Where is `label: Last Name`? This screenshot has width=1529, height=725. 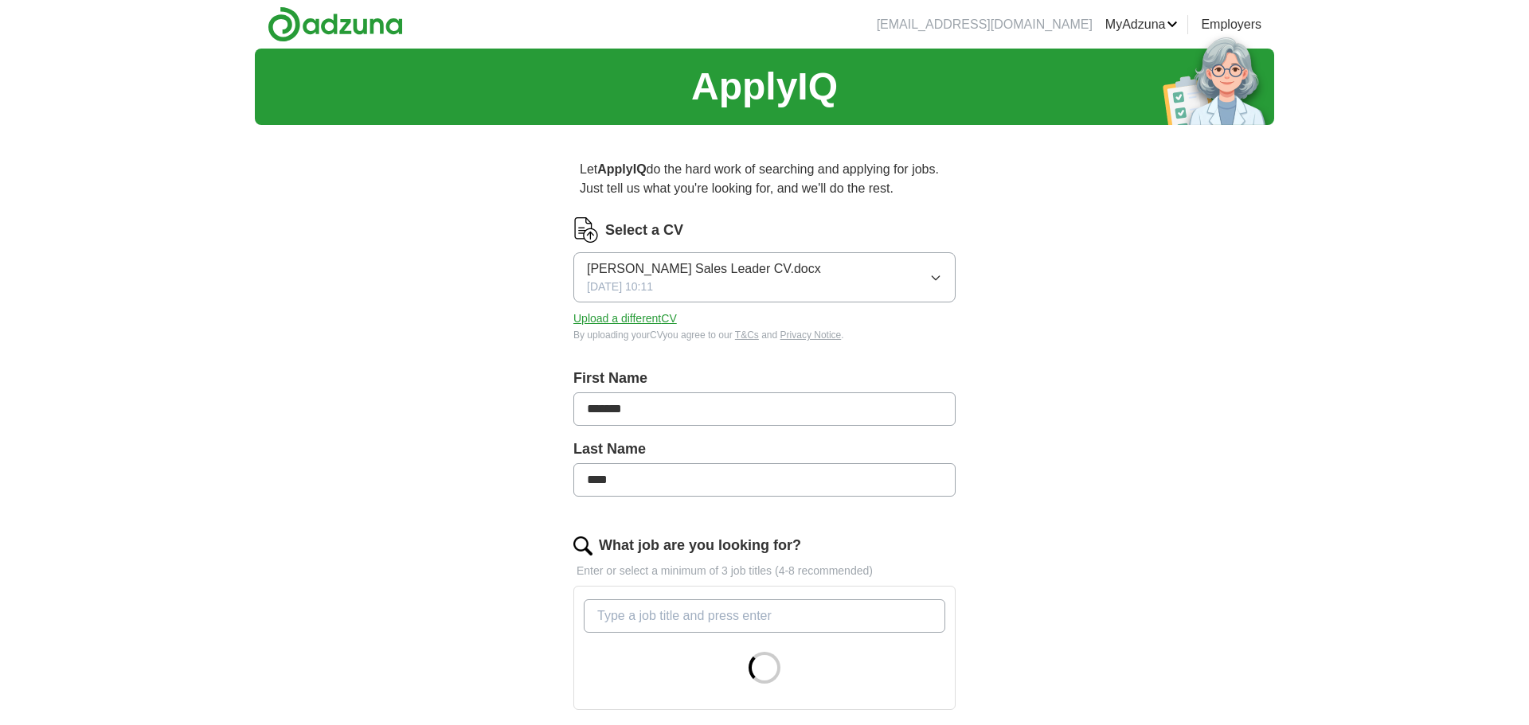 label: Last Name is located at coordinates (764, 449).